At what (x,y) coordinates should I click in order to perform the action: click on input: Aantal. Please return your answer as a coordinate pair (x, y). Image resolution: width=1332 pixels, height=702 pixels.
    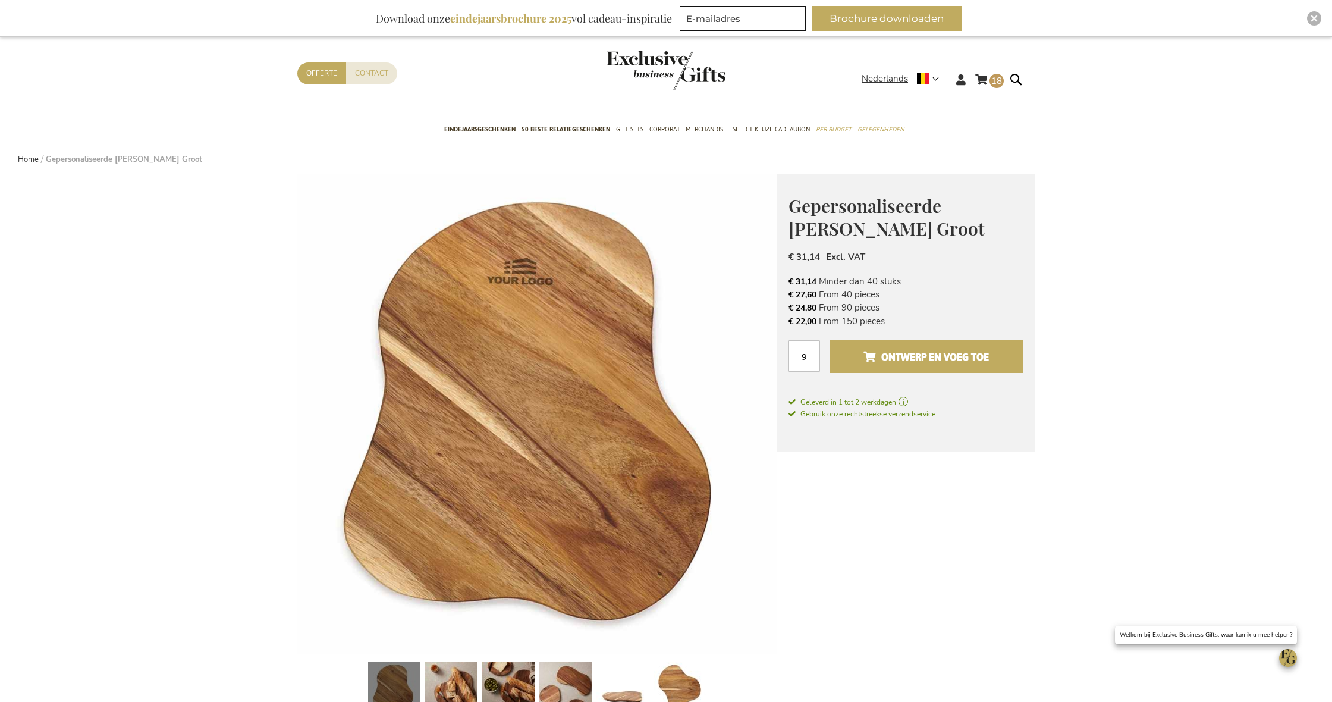
    Looking at the image, I should click on (804, 356).